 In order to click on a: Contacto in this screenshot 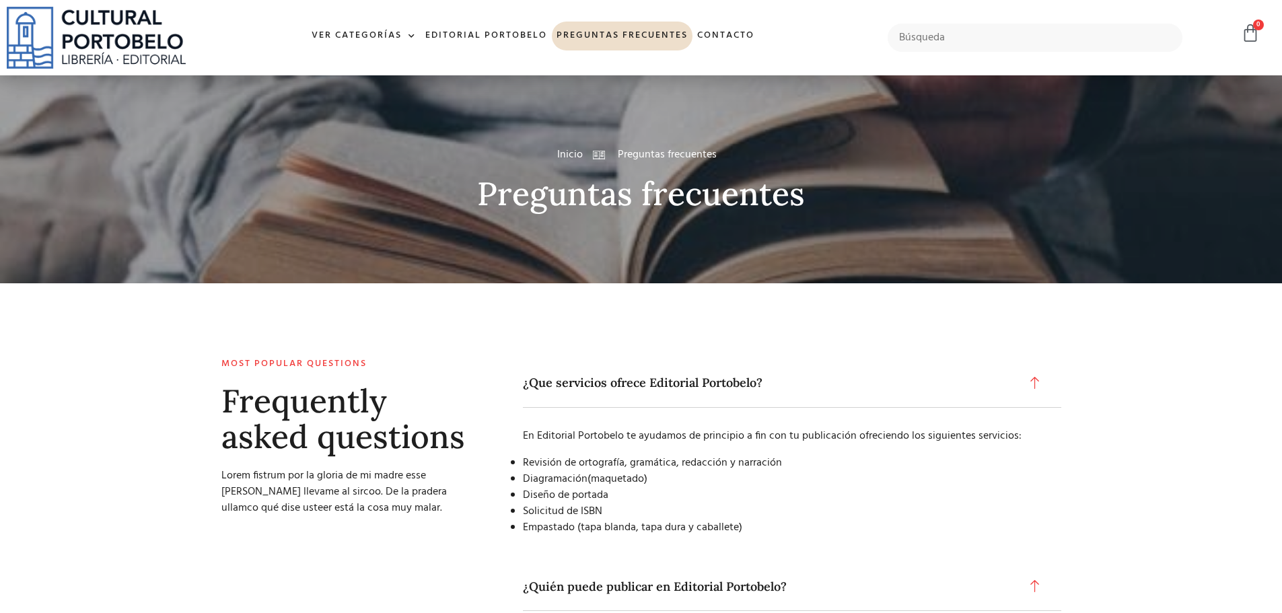, I will do `click(725, 36)`.